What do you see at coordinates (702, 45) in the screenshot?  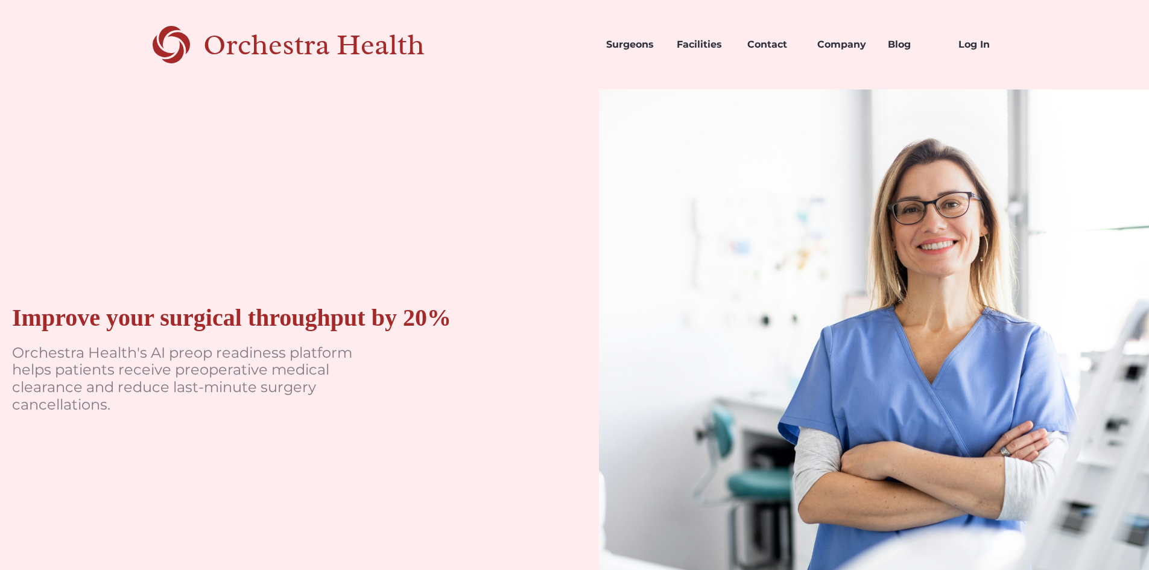 I see `a: Facilities` at bounding box center [702, 45].